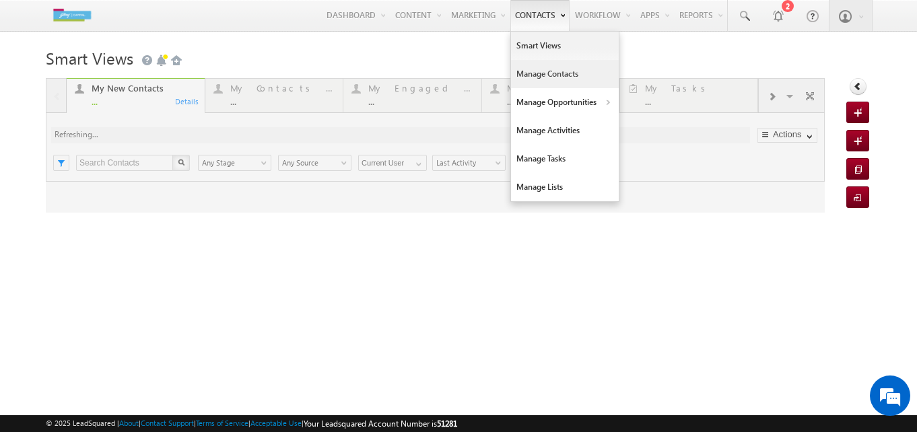  What do you see at coordinates (380, 423) in the screenshot?
I see `span: Your Leadsquared Account Number is` at bounding box center [380, 423].